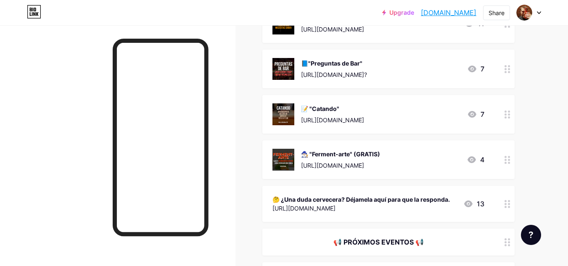  What do you see at coordinates (334, 63) in the screenshot?
I see `div: 📘"Preguntas de Bar"` at bounding box center [334, 63].